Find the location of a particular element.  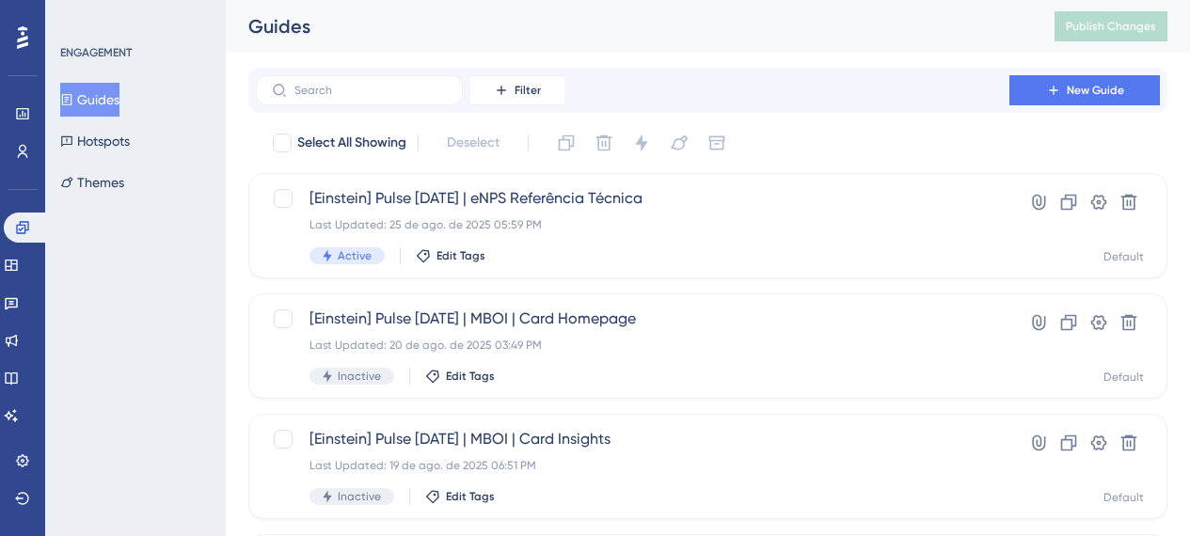

div: Last Updated: 25 de ago. de 2025 05:59 PM is located at coordinates (632, 225).